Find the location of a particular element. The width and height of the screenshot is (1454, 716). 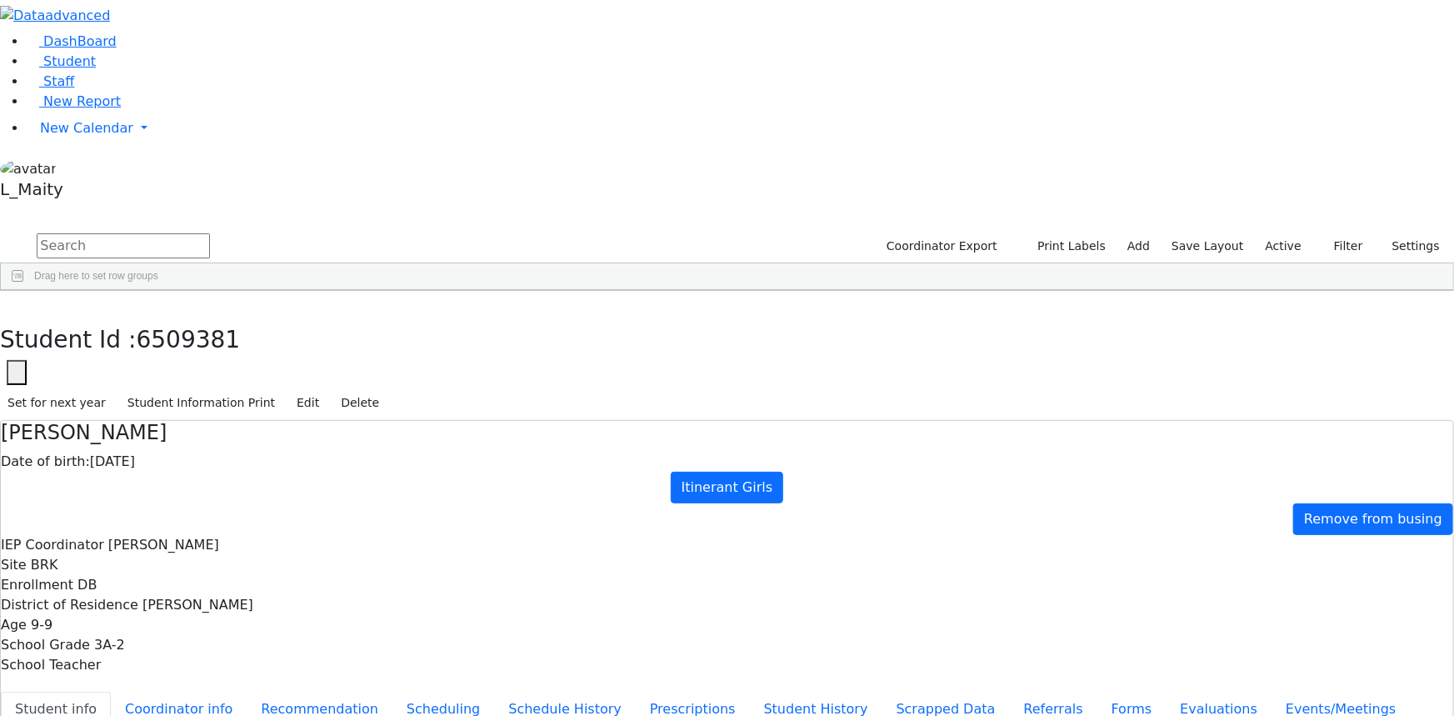

span: New Calendar is located at coordinates (87, 127).